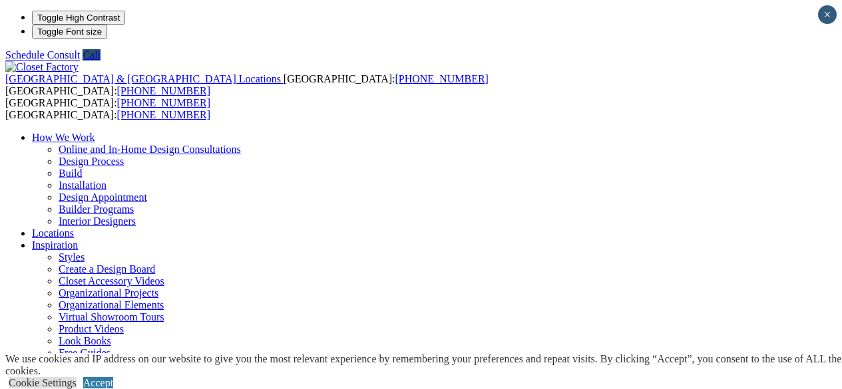 The image size is (842, 389). I want to click on a: Interior Designers, so click(97, 221).